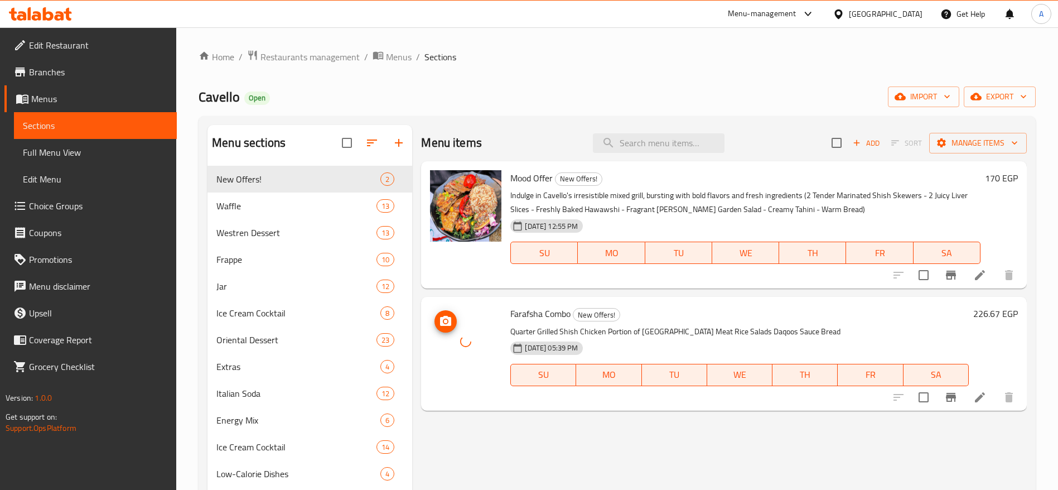 This screenshot has width=1058, height=490. I want to click on button: delete, so click(1009, 397).